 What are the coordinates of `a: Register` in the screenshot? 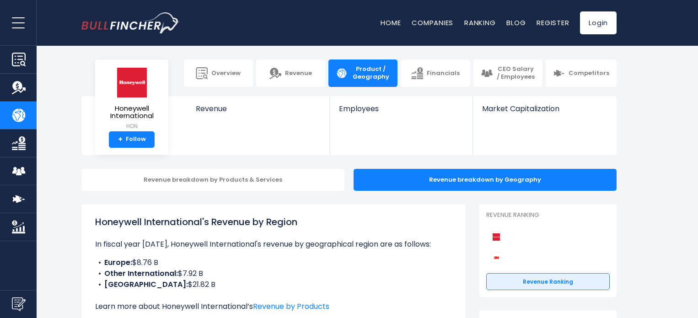 It's located at (552, 22).